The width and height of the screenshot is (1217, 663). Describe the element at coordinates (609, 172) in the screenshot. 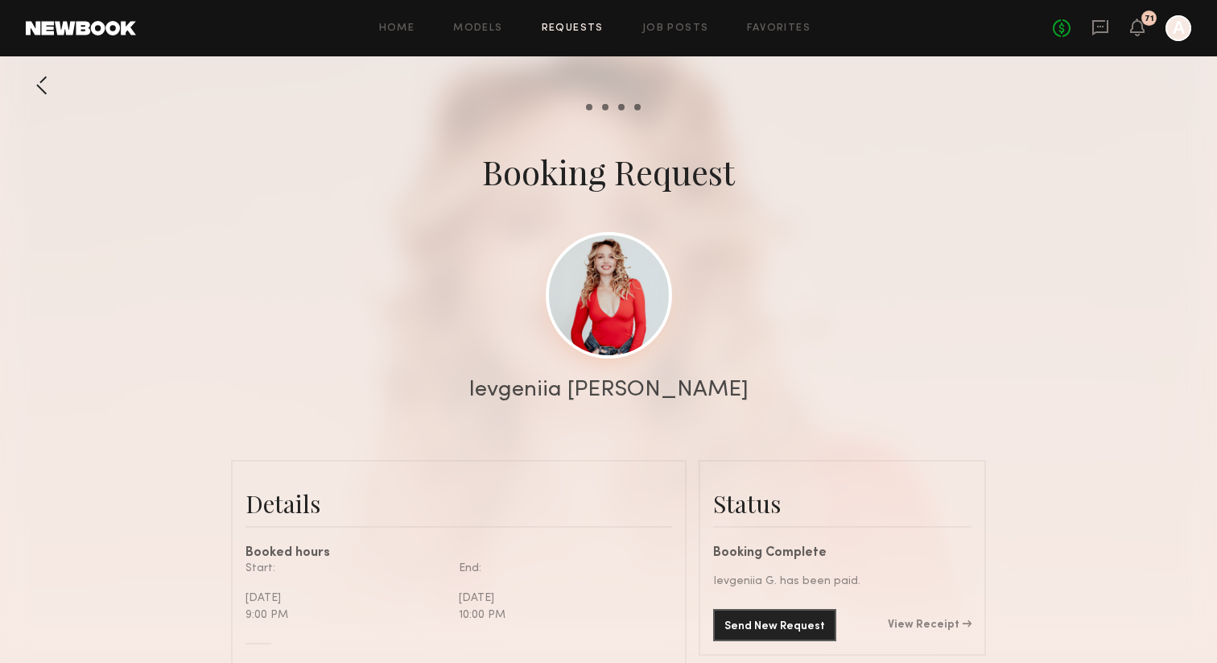

I see `div: Booking Request` at that location.